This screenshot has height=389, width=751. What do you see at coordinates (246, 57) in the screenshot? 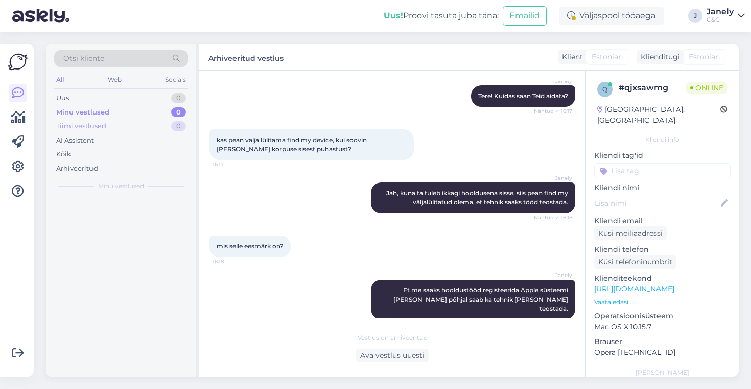
I see `label: Arhiveeritud vestlus` at bounding box center [246, 57].